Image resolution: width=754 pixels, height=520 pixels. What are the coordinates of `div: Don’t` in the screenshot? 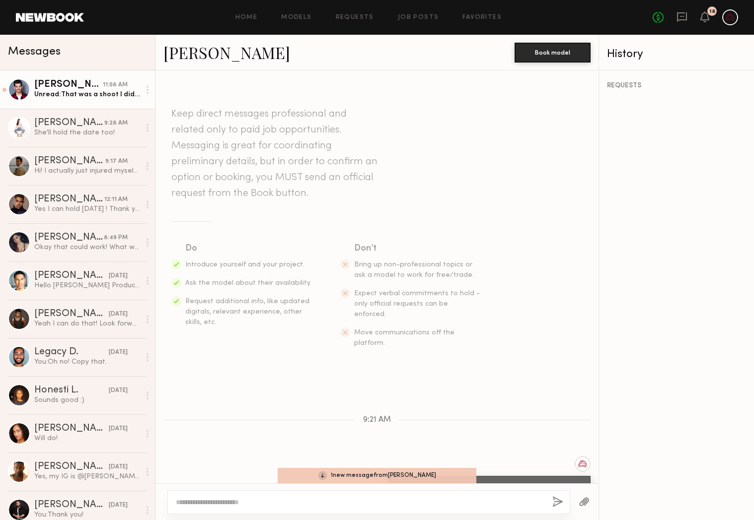 It's located at (418, 249).